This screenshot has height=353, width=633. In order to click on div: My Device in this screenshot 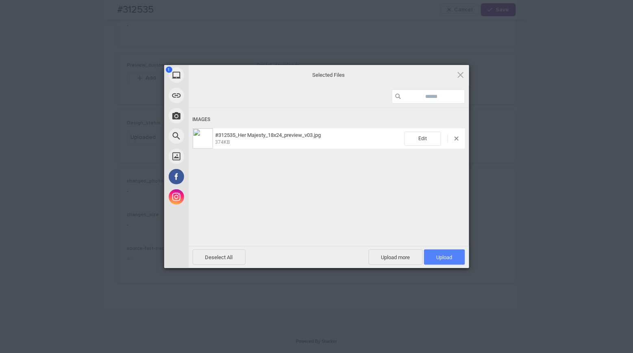, I will do `click(213, 75)`.